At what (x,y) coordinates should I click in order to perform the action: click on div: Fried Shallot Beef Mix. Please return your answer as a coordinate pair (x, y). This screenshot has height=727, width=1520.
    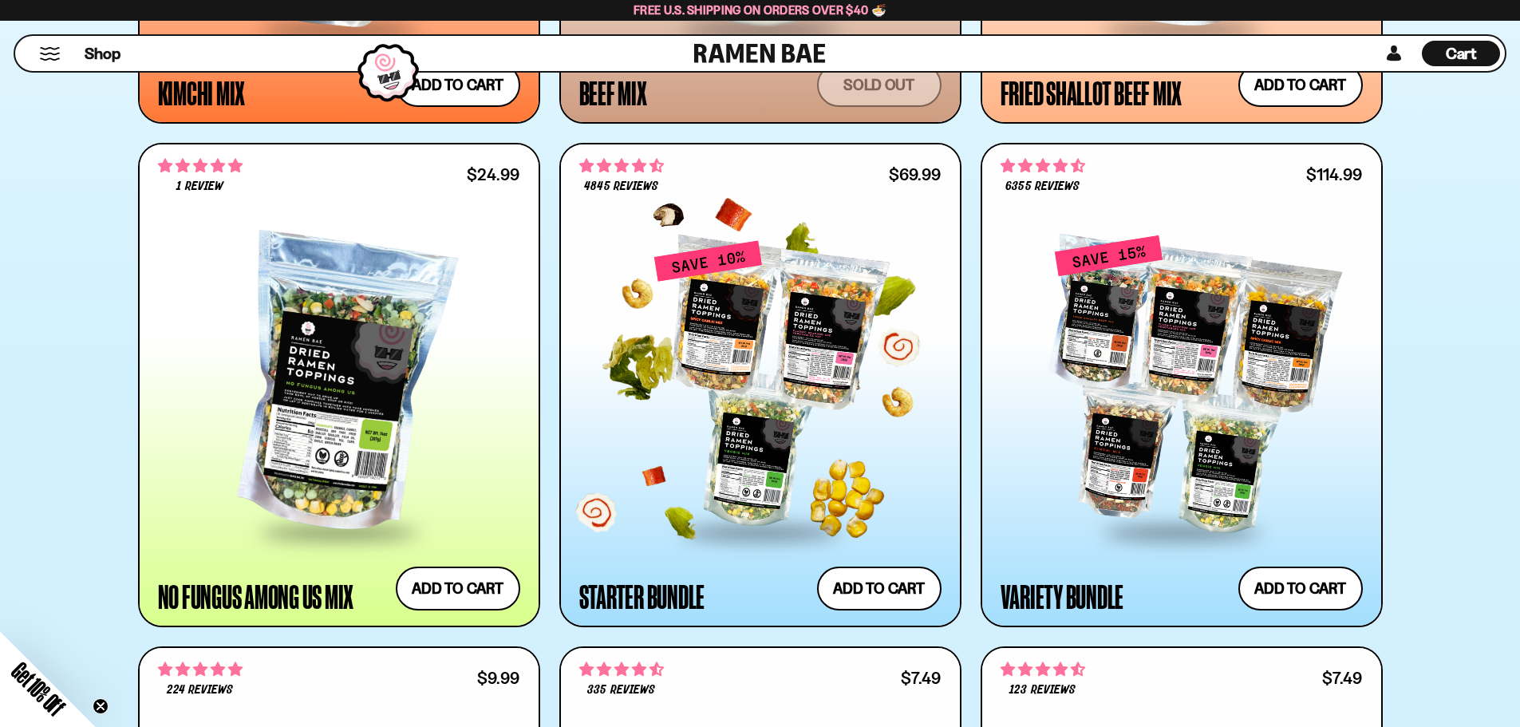
    Looking at the image, I should click on (1092, 93).